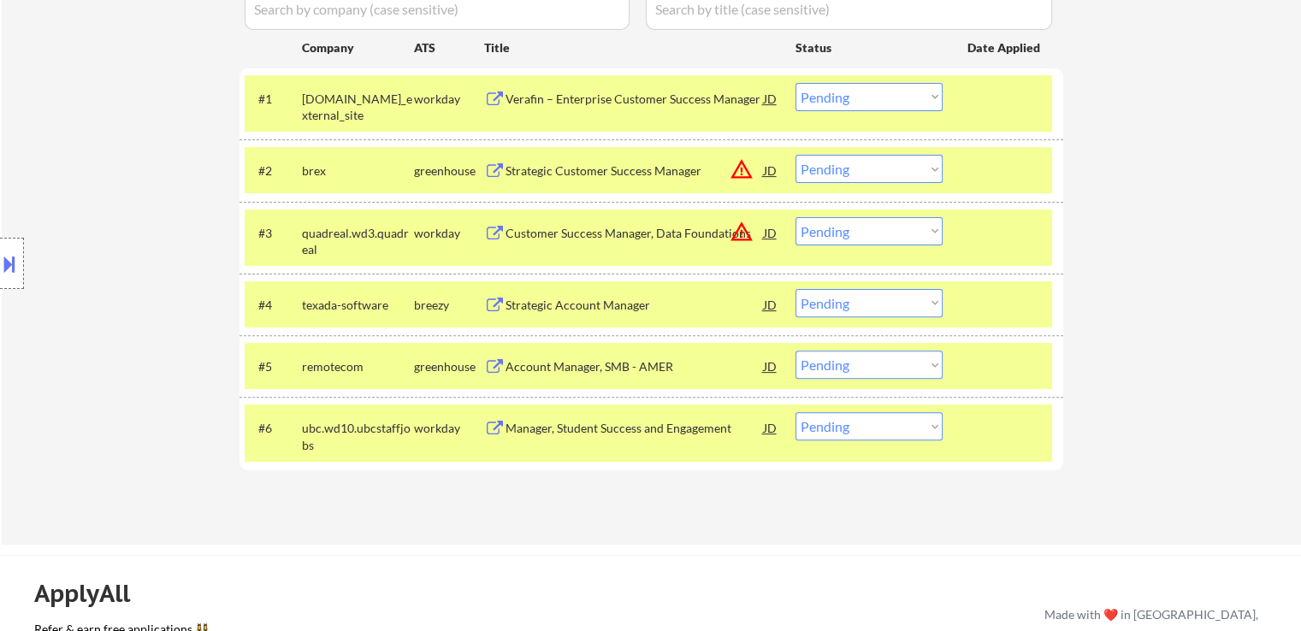 This screenshot has height=631, width=1301. Describe the element at coordinates (635, 171) in the screenshot. I see `div: Strategic Customer Success Manager` at that location.